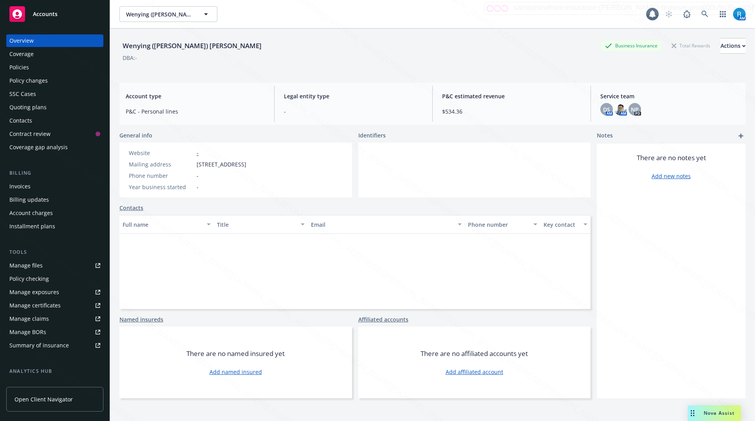 Image resolution: width=755 pixels, height=421 pixels. Describe the element at coordinates (607, 109) in the screenshot. I see `span: DS` at that location.